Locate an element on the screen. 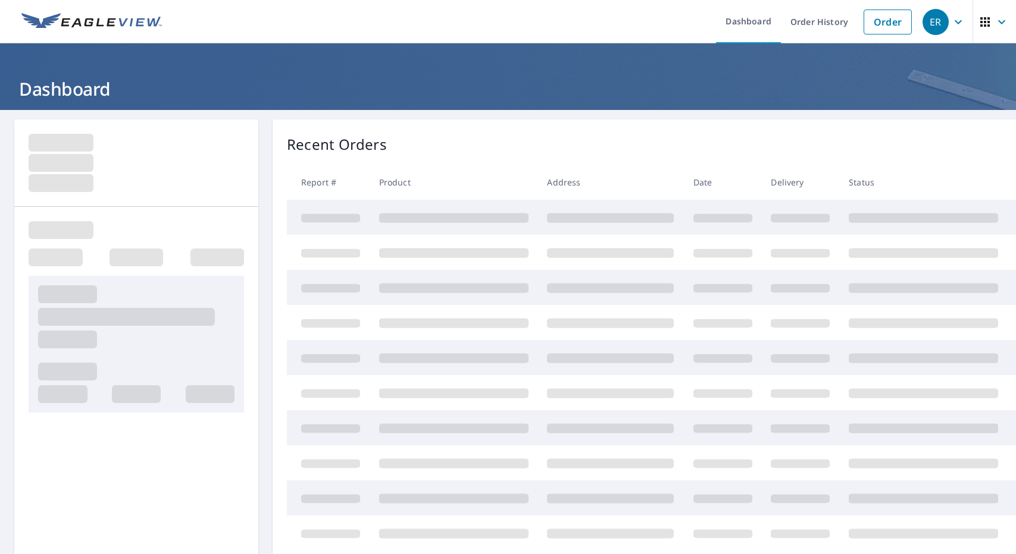 Image resolution: width=1016 pixels, height=554 pixels. th: Address is located at coordinates (610, 182).